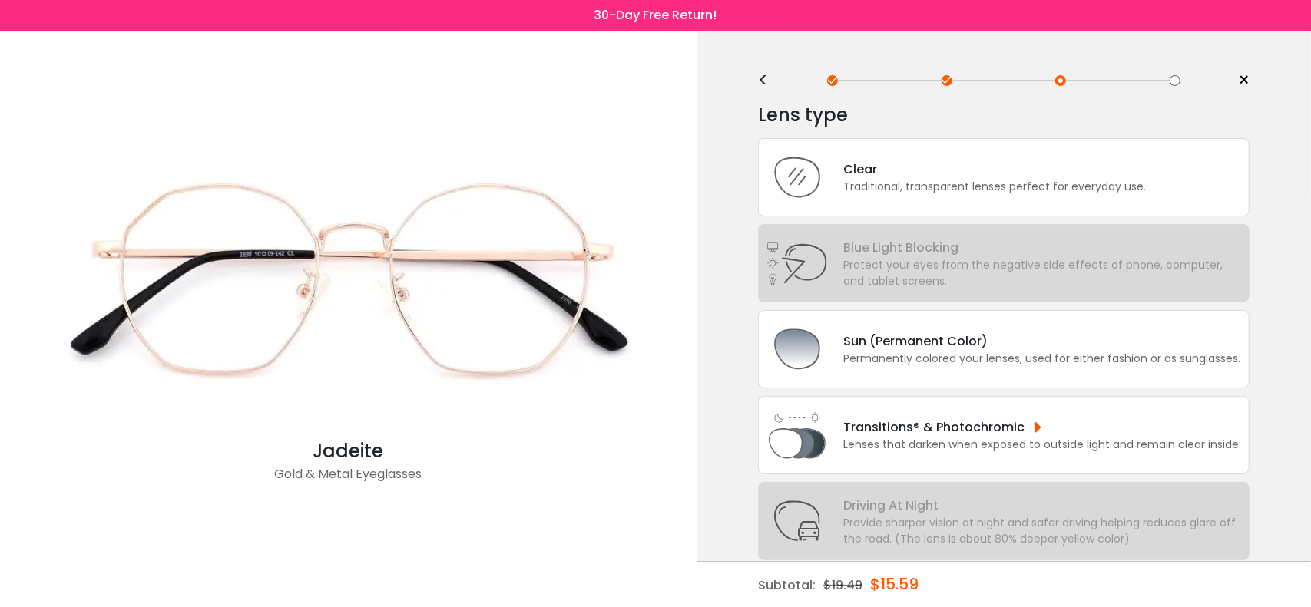  I want to click on div: Lens type, so click(1004, 115).